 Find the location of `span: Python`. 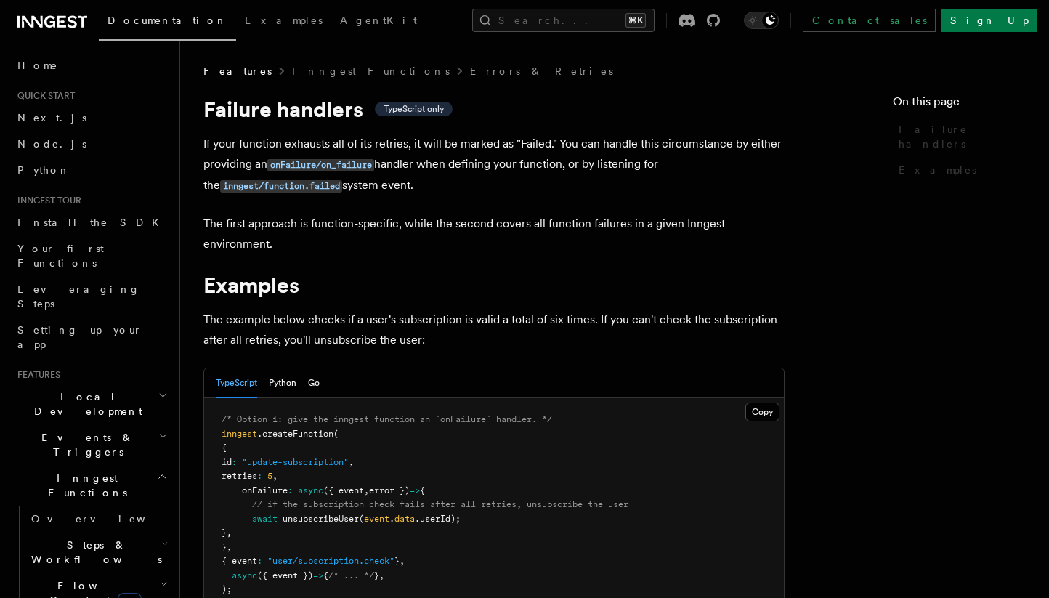

span: Python is located at coordinates (44, 170).